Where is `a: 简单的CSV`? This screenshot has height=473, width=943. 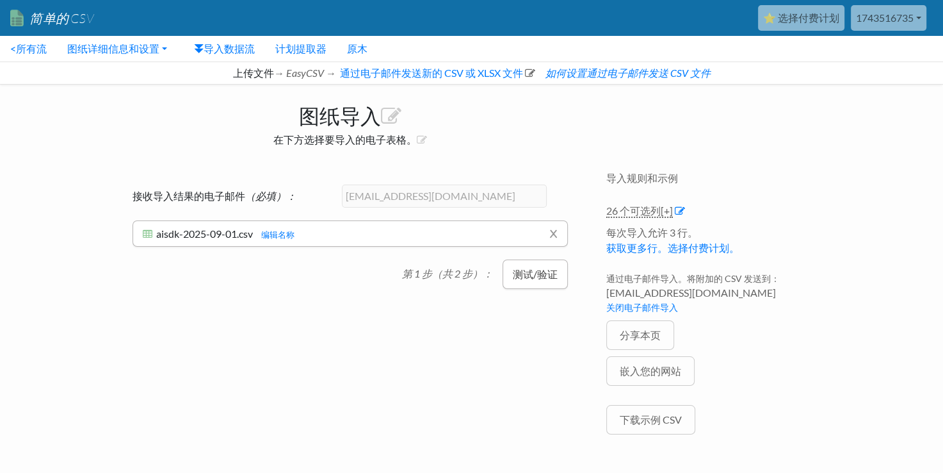
a: 简单的CSV is located at coordinates (52, 18).